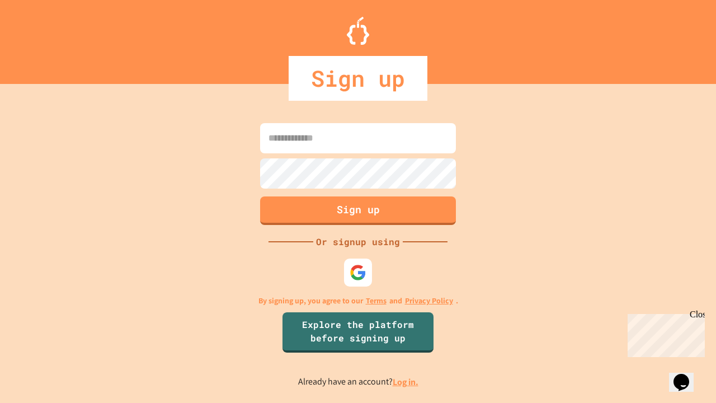 This screenshot has width=716, height=403. I want to click on button: Sign up, so click(358, 210).